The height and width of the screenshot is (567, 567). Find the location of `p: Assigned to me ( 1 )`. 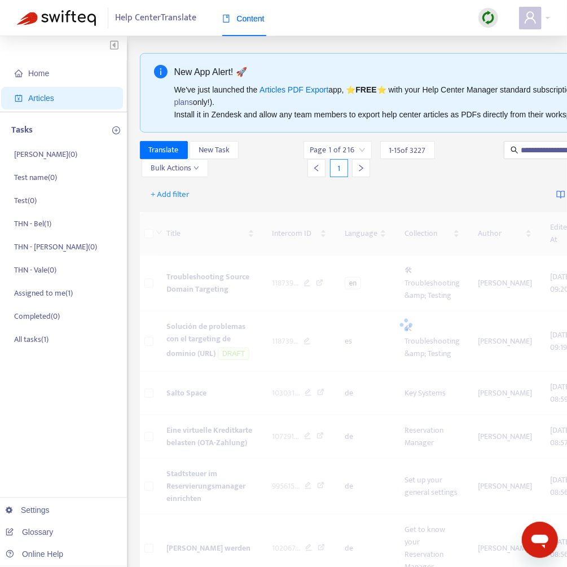

p: Assigned to me ( 1 ) is located at coordinates (43, 293).